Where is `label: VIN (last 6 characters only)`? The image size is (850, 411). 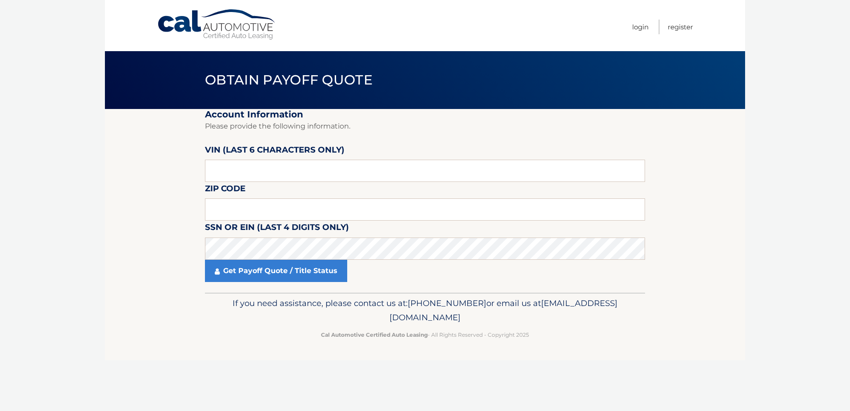 label: VIN (last 6 characters only) is located at coordinates (275, 151).